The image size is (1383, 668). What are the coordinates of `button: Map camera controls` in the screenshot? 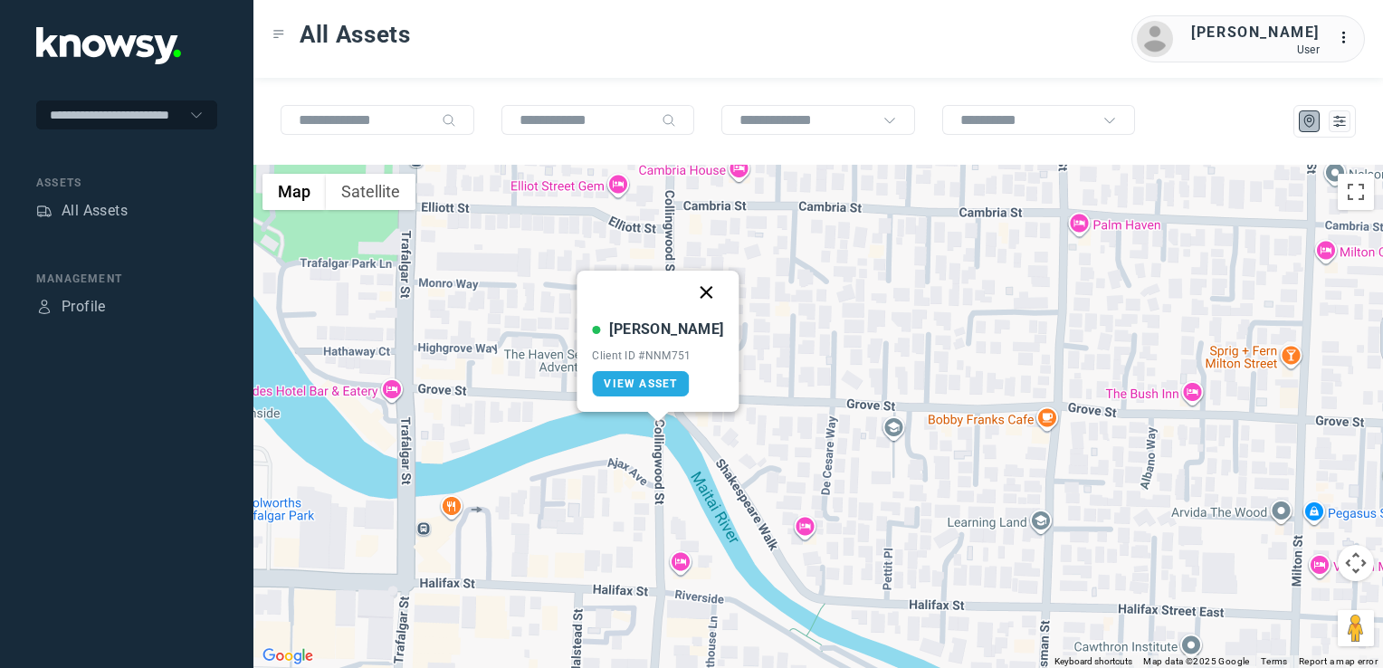 It's located at (1356, 563).